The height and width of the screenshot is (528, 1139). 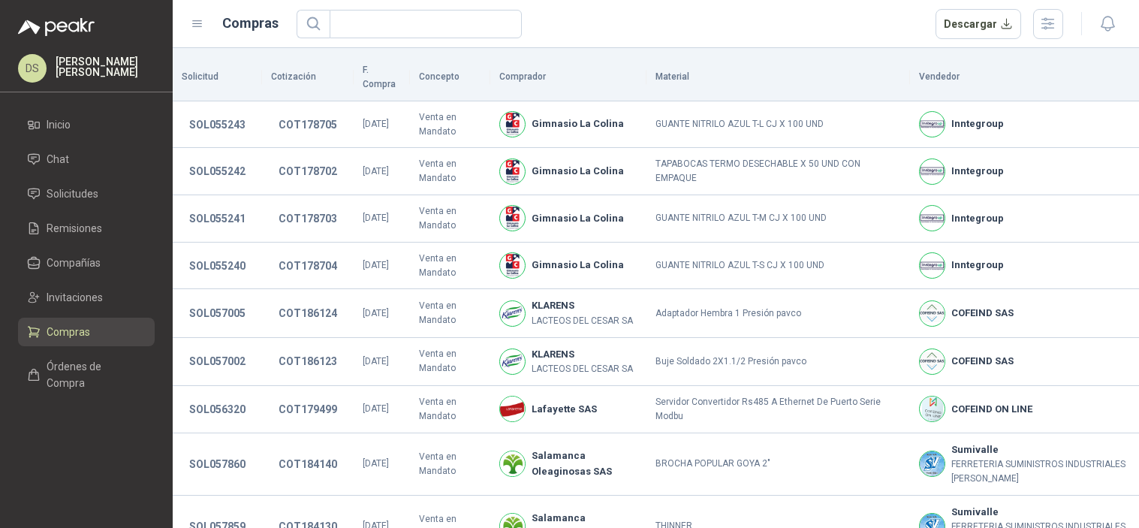 I want to click on th: Concepto, so click(x=450, y=77).